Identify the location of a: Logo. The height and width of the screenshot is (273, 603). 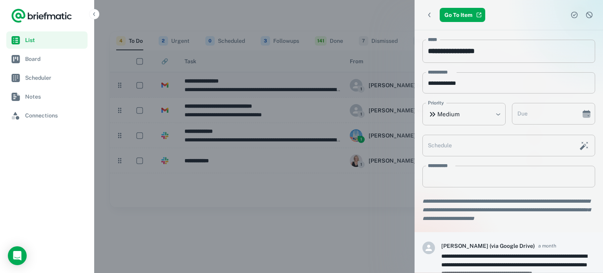
(42, 16).